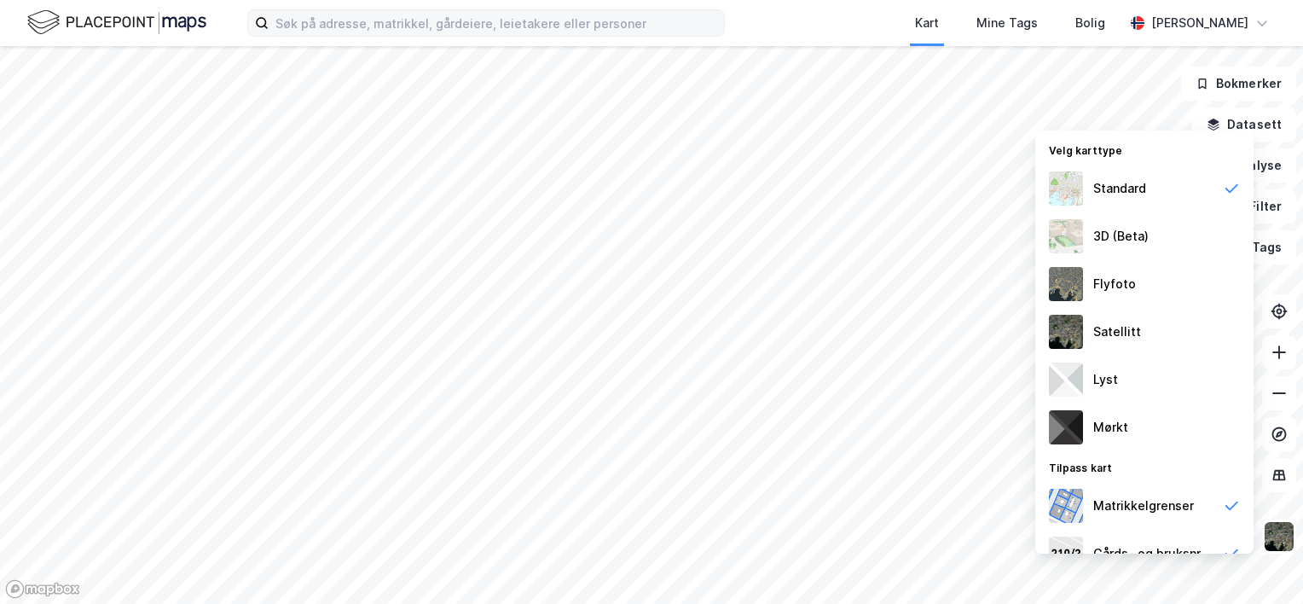 The height and width of the screenshot is (604, 1303). Describe the element at coordinates (1105, 379) in the screenshot. I see `div: Lyst` at that location.